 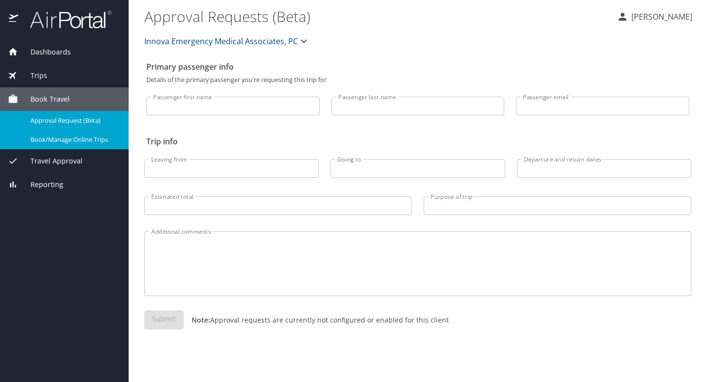 I want to click on span: Book Travel, so click(x=44, y=99).